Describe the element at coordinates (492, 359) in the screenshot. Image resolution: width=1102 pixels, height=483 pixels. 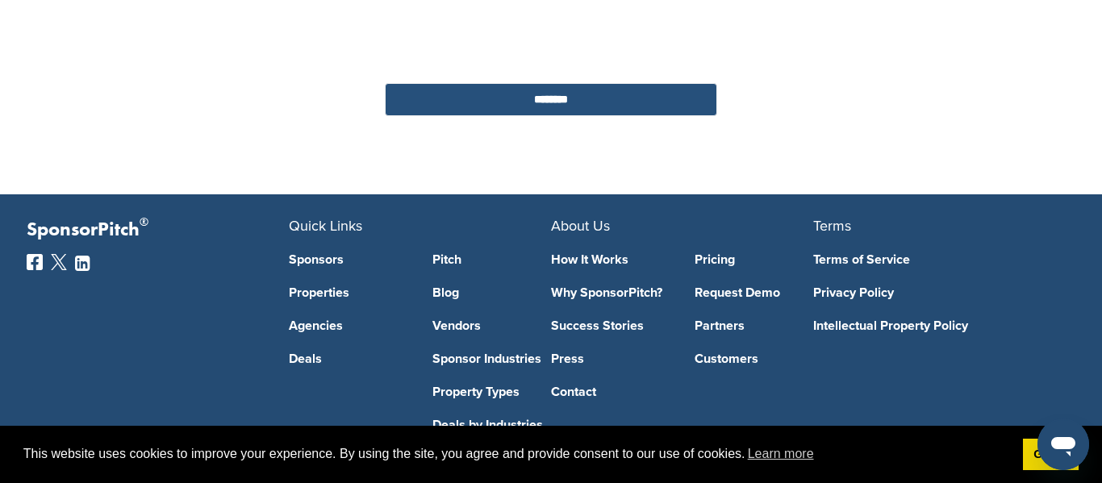
I see `a: Sponsor Industries` at that location.